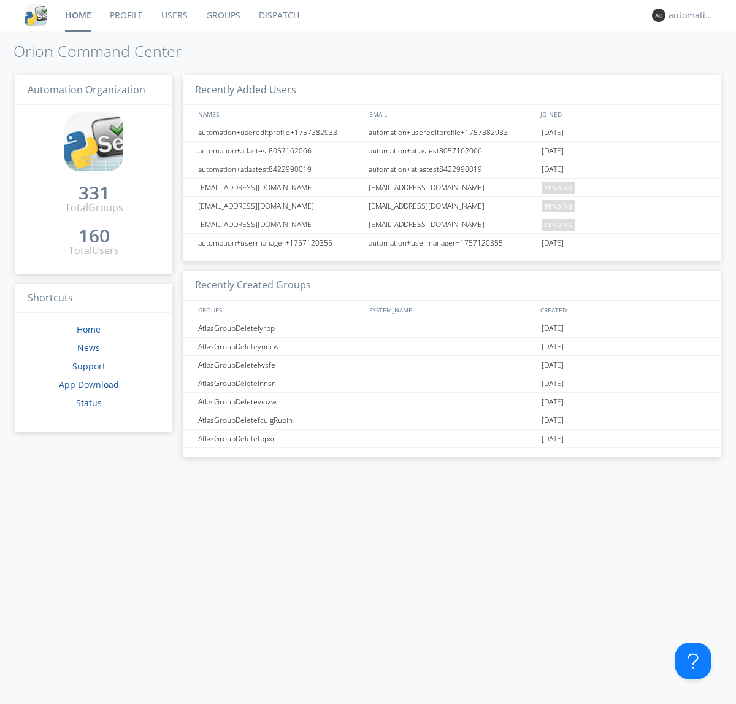 The image size is (736, 704). What do you see at coordinates (280, 420) in the screenshot?
I see `div: AtlasGroupDeletefculgRubin` at bounding box center [280, 420].